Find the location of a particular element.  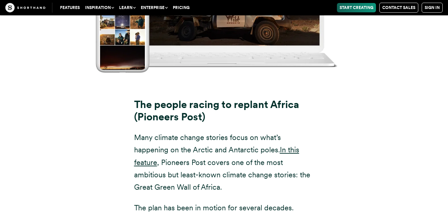

a: Pricing is located at coordinates (181, 8).